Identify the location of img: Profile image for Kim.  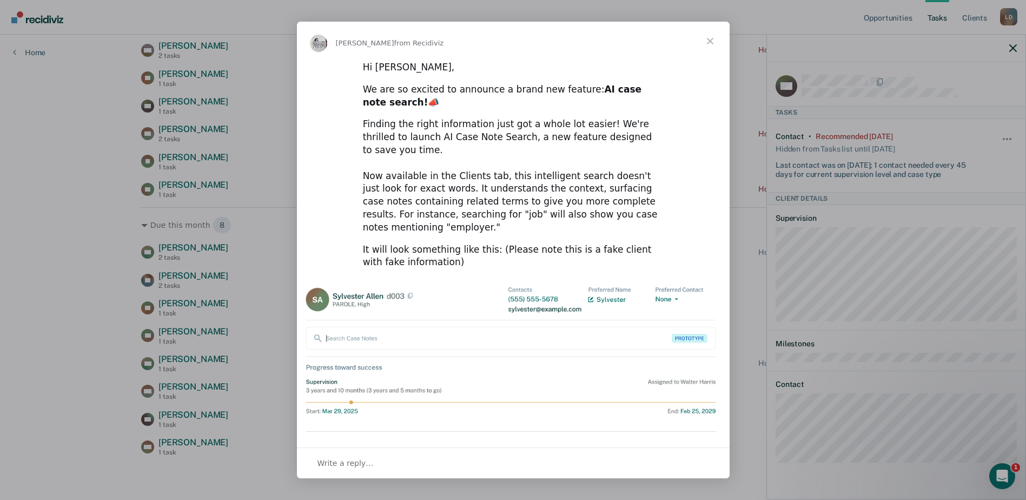
(319, 43).